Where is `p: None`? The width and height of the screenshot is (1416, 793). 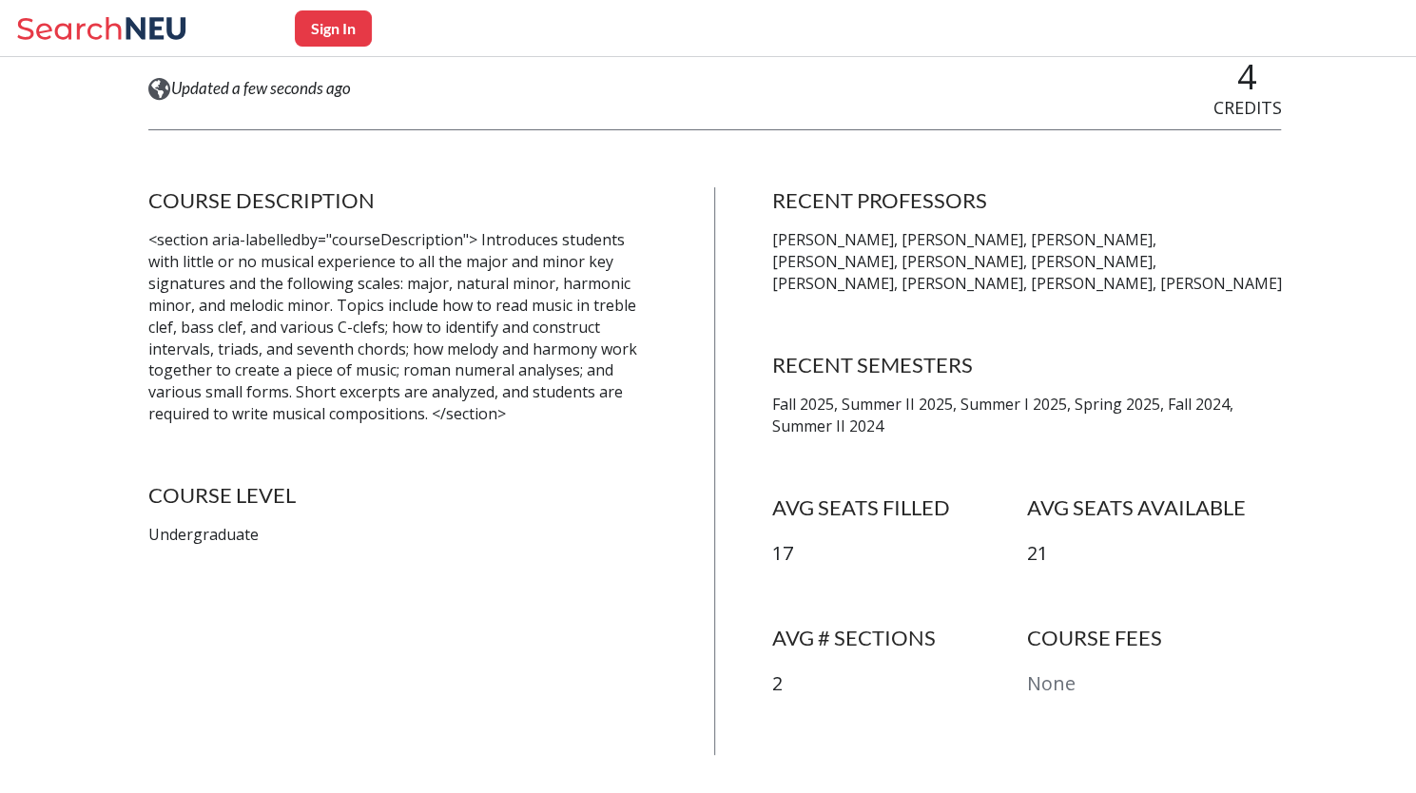 p: None is located at coordinates (1154, 684).